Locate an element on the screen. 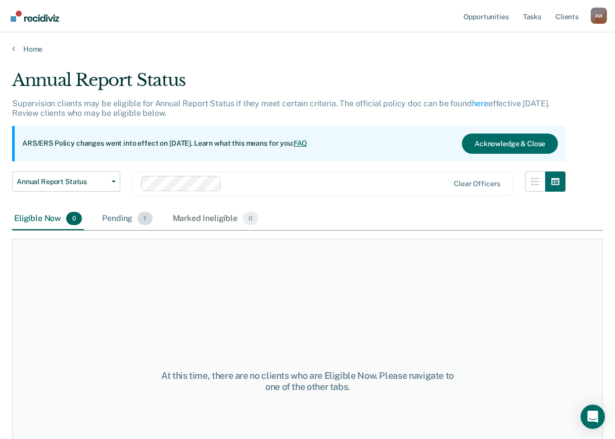 Image resolution: width=615 pixels, height=439 pixels. span: Annual Report Status is located at coordinates (62, 182).